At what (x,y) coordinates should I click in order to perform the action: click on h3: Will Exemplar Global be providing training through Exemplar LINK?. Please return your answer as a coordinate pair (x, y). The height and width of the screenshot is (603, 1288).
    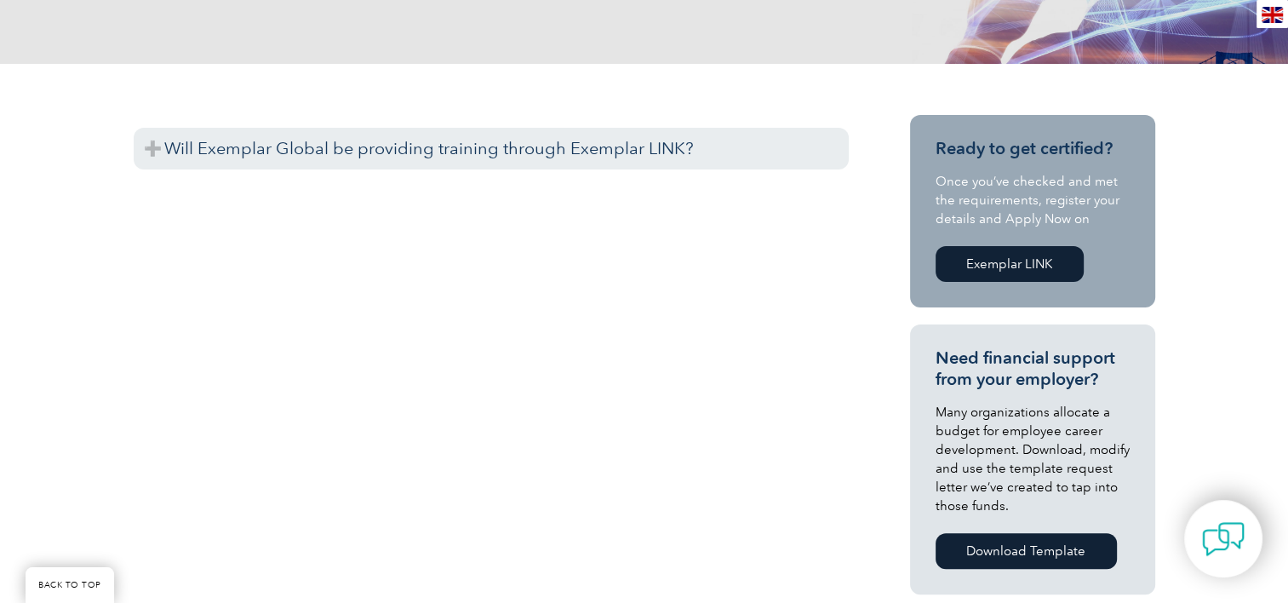
    Looking at the image, I should click on (491, 148).